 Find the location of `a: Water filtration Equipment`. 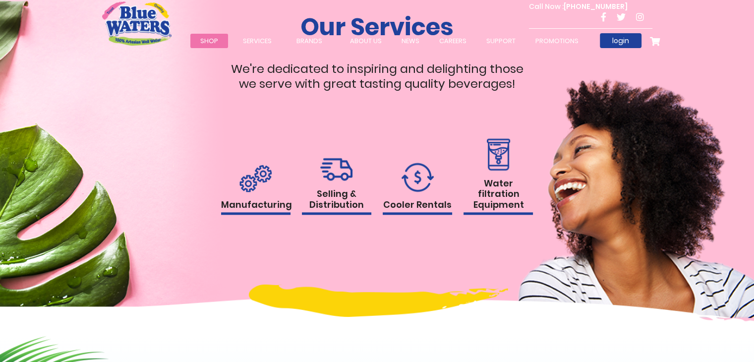

a: Water filtration Equipment is located at coordinates (498, 176).